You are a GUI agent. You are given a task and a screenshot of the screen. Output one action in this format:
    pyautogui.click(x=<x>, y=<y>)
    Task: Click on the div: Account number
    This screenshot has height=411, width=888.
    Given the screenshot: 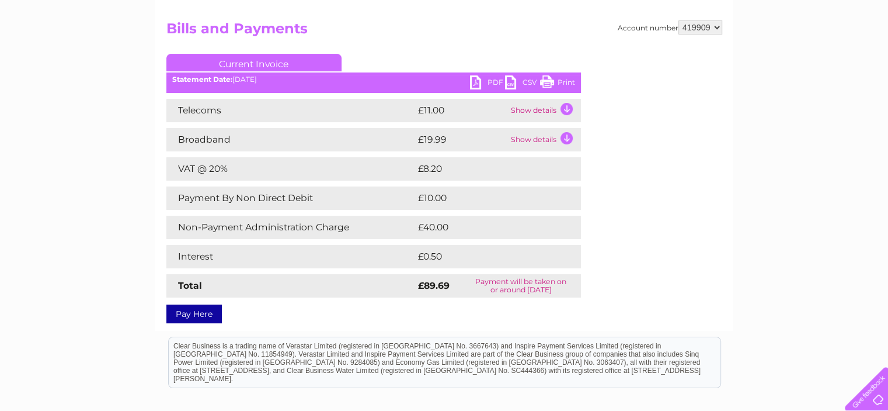 What is the action you would take?
    pyautogui.click(x=670, y=27)
    